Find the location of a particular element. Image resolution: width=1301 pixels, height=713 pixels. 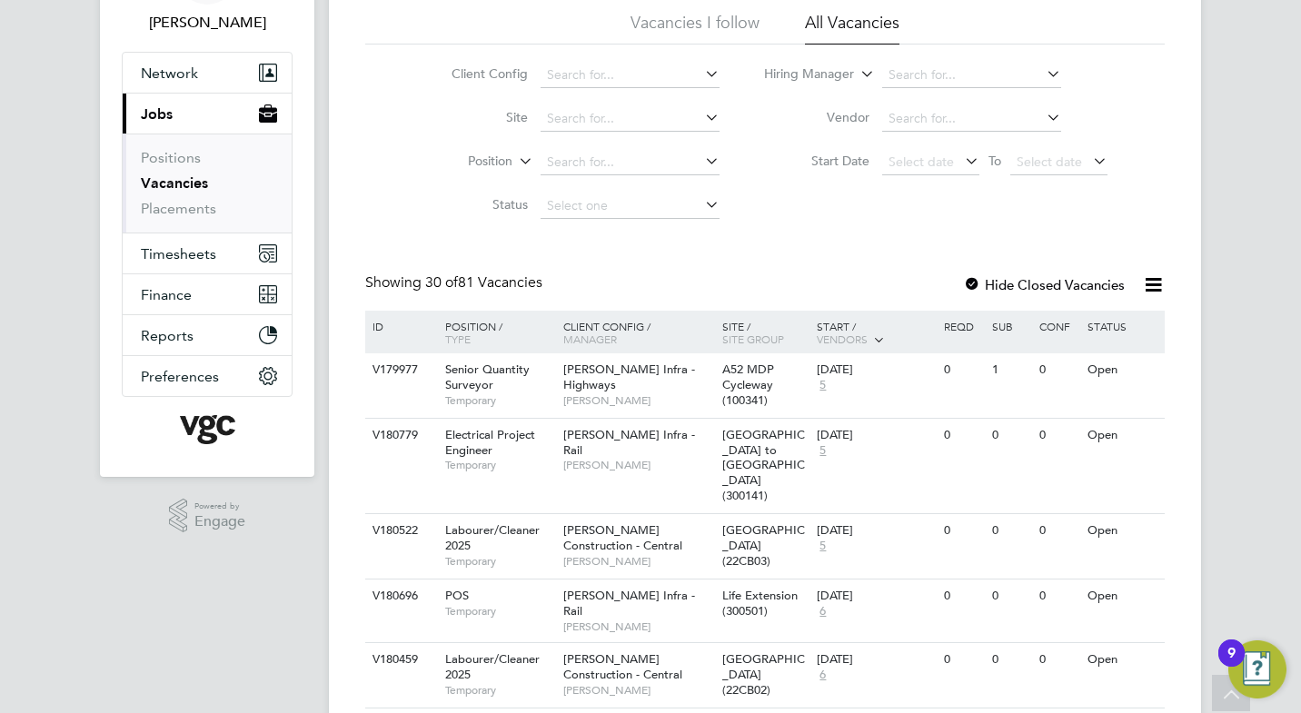

span: A52 MDP Cycleway (100341) is located at coordinates (748, 384).